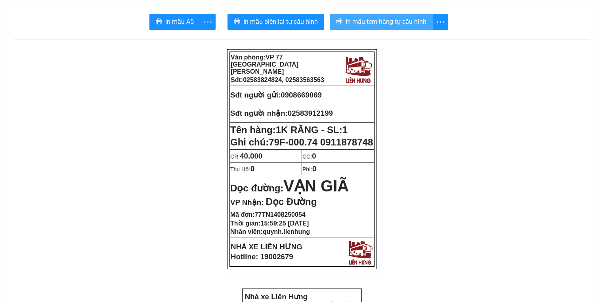 This screenshot has width=604, height=302. What do you see at coordinates (247, 202) in the screenshot?
I see `span: VP Nhận:` at bounding box center [247, 202].